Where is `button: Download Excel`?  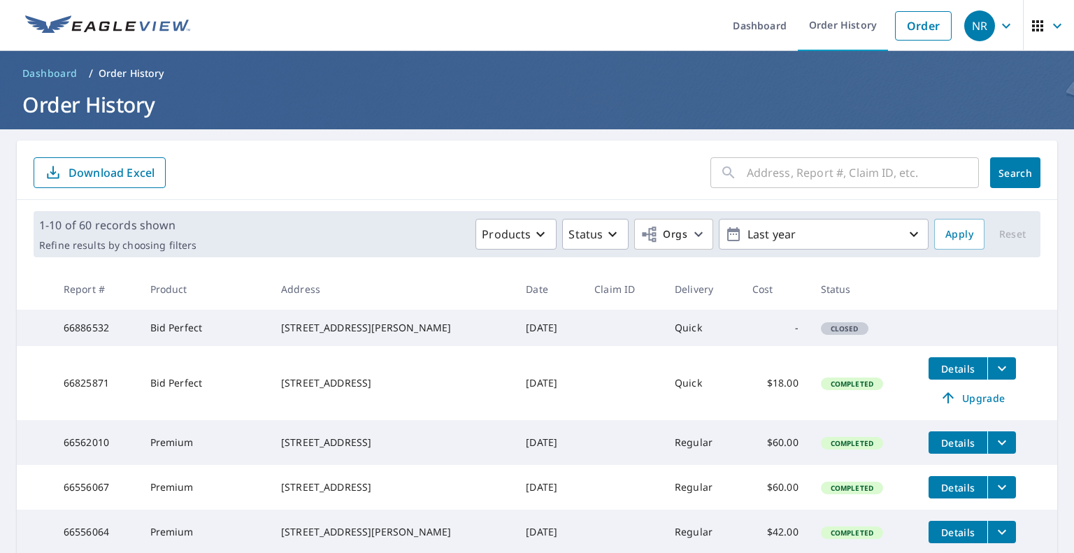 button: Download Excel is located at coordinates (99, 173).